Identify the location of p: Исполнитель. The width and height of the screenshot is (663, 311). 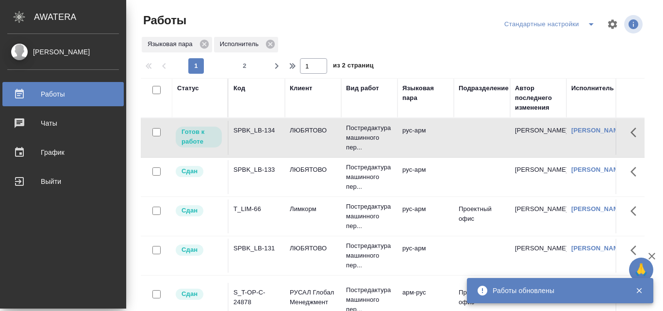
(241, 44).